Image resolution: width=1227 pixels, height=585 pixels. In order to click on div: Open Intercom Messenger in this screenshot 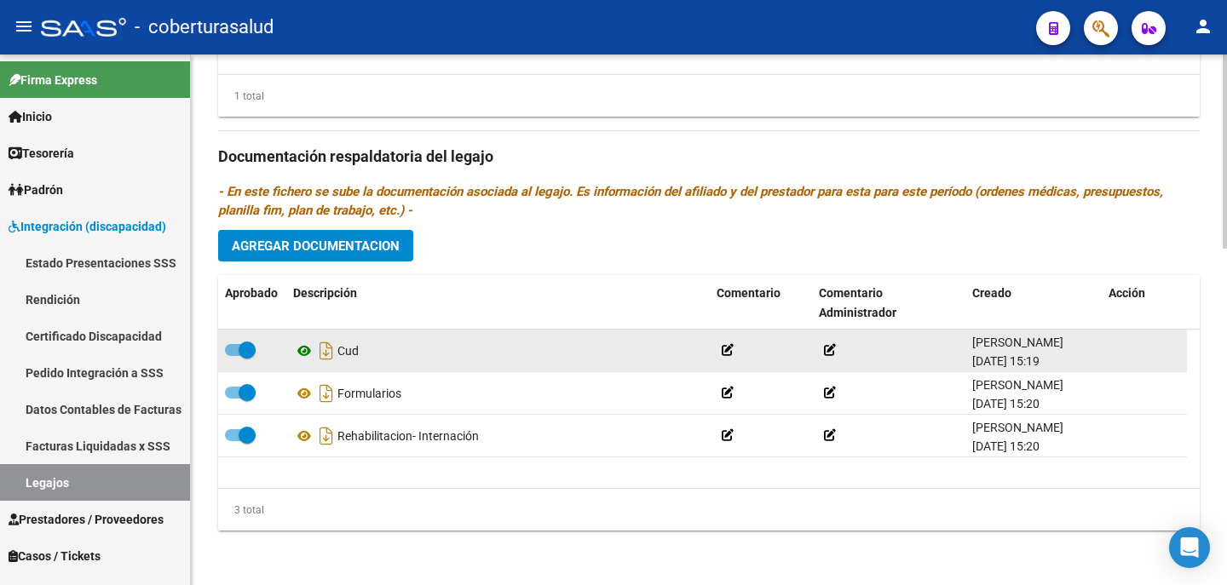, I will do `click(1189, 548)`.